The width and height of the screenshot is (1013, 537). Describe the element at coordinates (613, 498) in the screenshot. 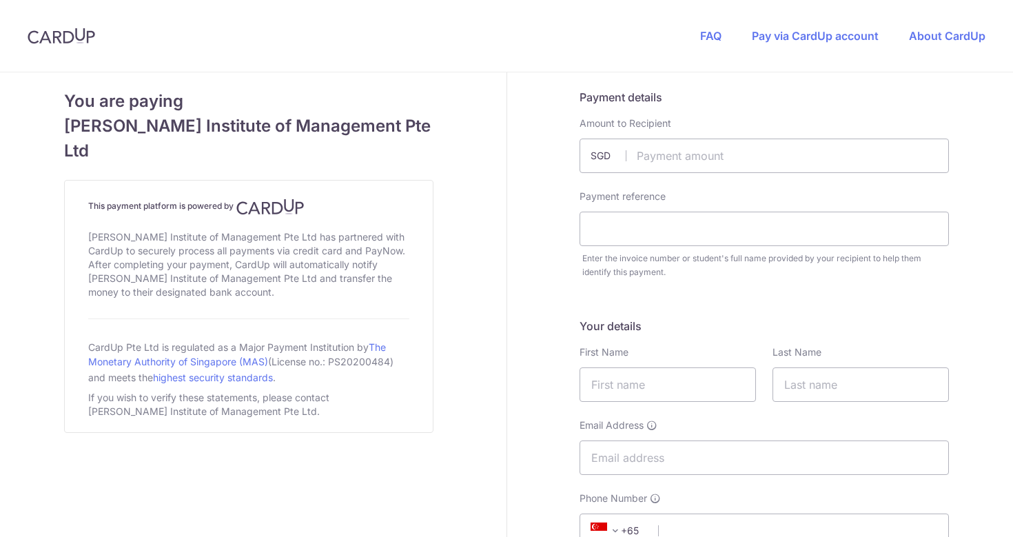

I see `span: Phone Number` at that location.